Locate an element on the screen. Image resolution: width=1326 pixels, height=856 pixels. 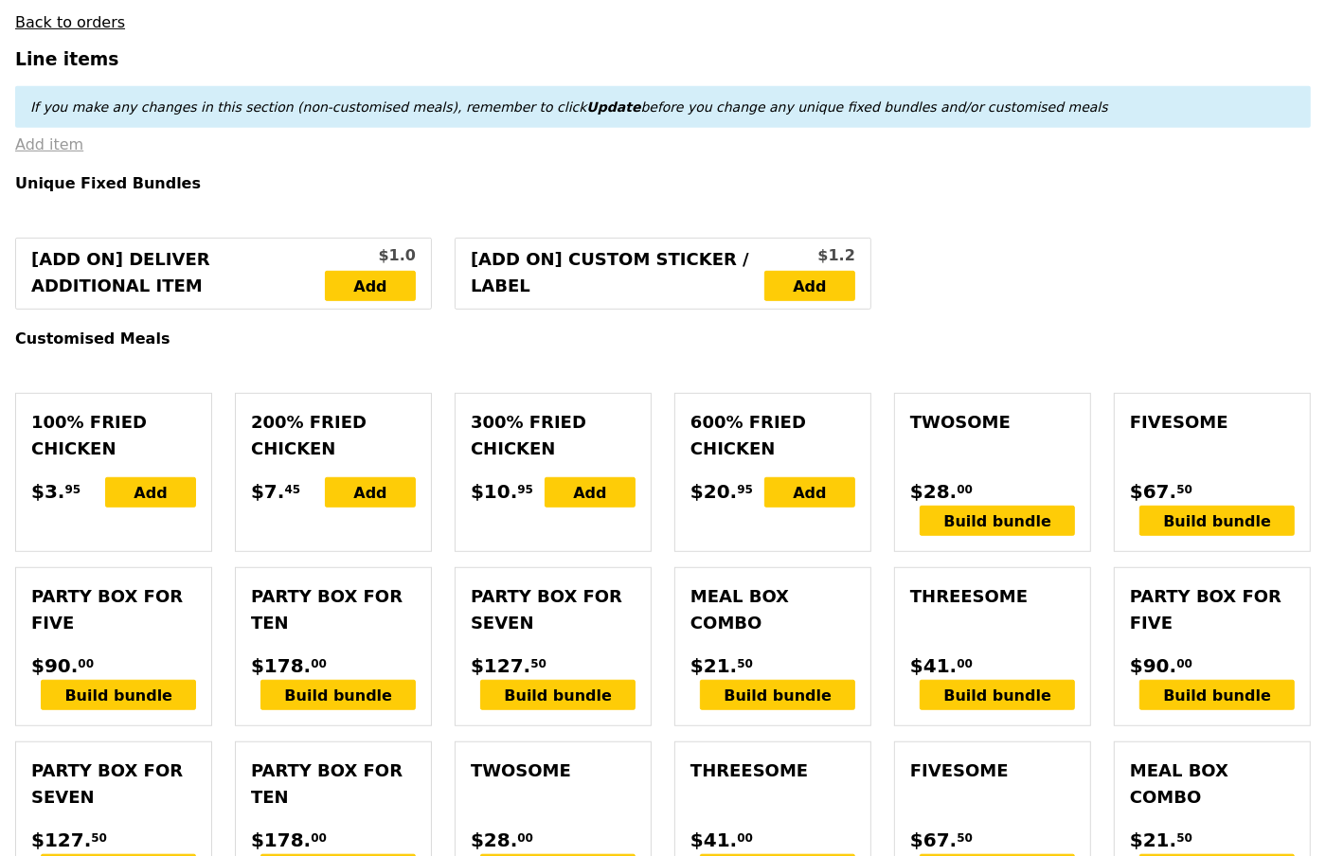
div: [Add on] Deliver Additional Item is located at coordinates (178, 274).